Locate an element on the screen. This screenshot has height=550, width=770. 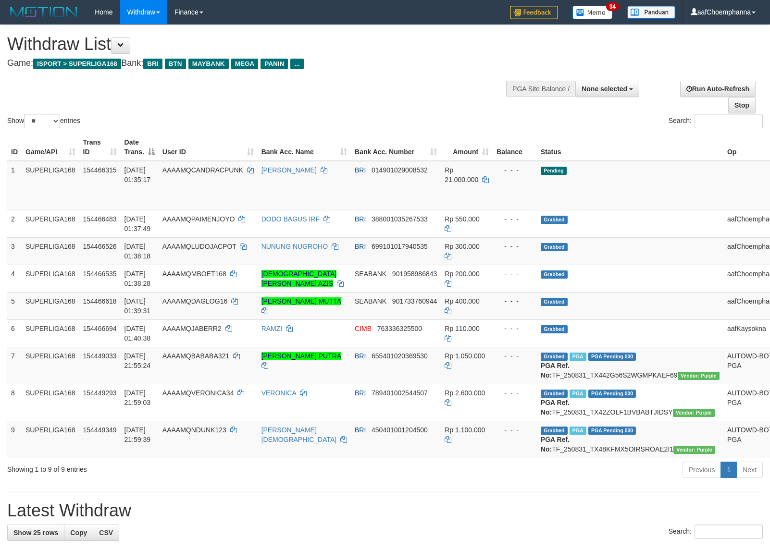
select: Showentries is located at coordinates (42, 121).